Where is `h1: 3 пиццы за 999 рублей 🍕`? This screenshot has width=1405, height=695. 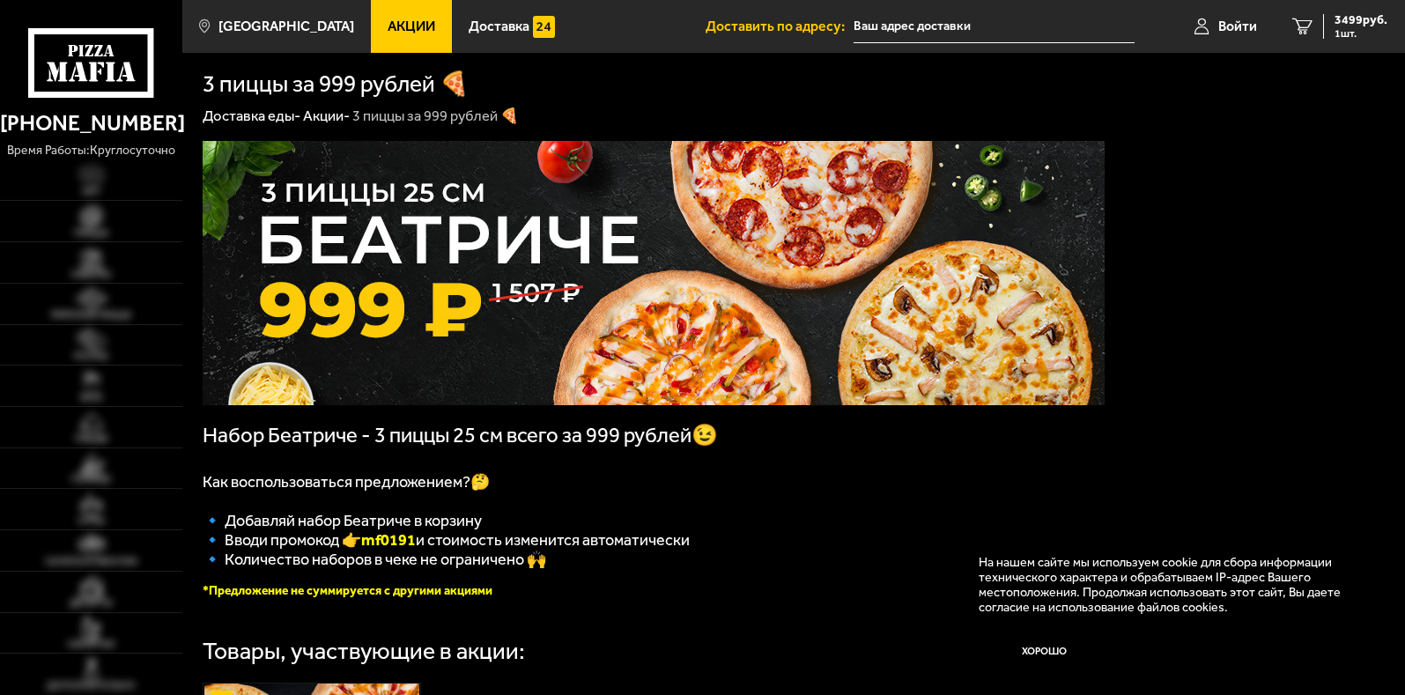 h1: 3 пиццы за 999 рублей 🍕 is located at coordinates (336, 84).